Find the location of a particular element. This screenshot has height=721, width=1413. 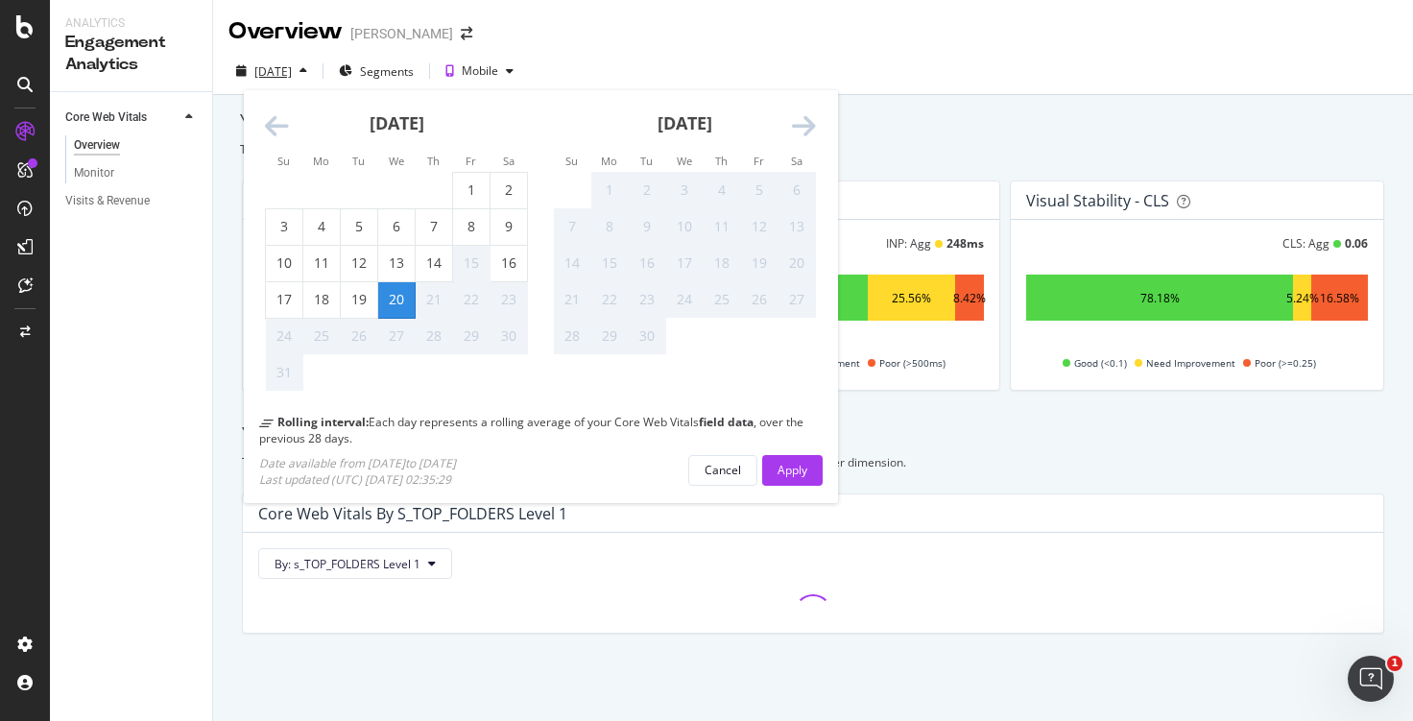

td: Not available. Tuesday, September 2, 2025 is located at coordinates (647, 190).